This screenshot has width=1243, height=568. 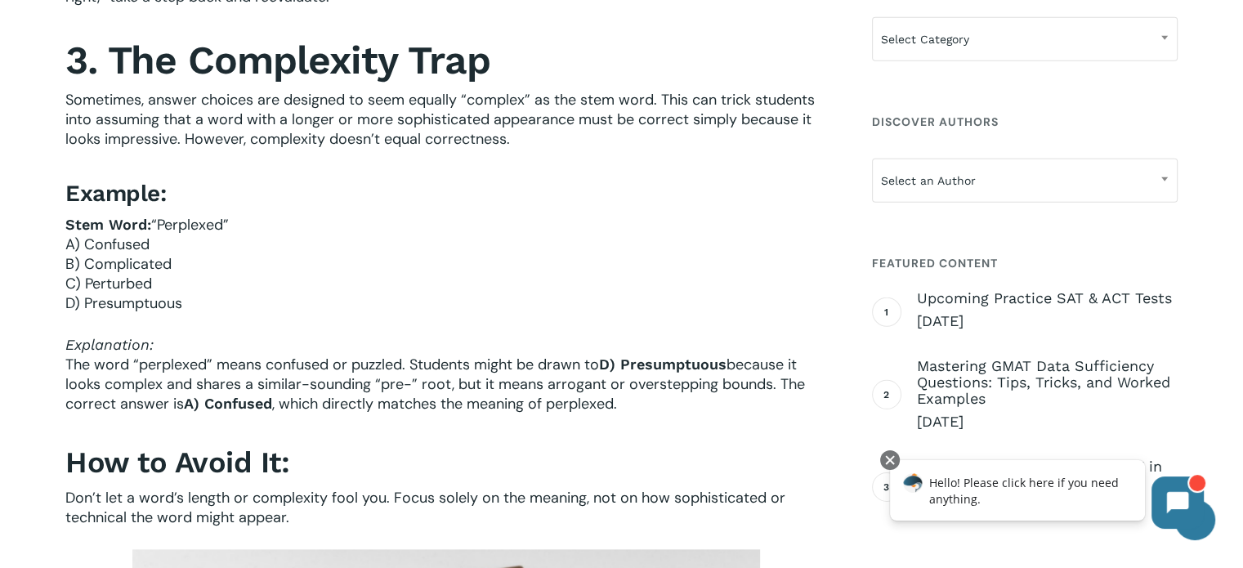 What do you see at coordinates (40, 36) in the screenshot?
I see `img: Avatar` at bounding box center [40, 36].